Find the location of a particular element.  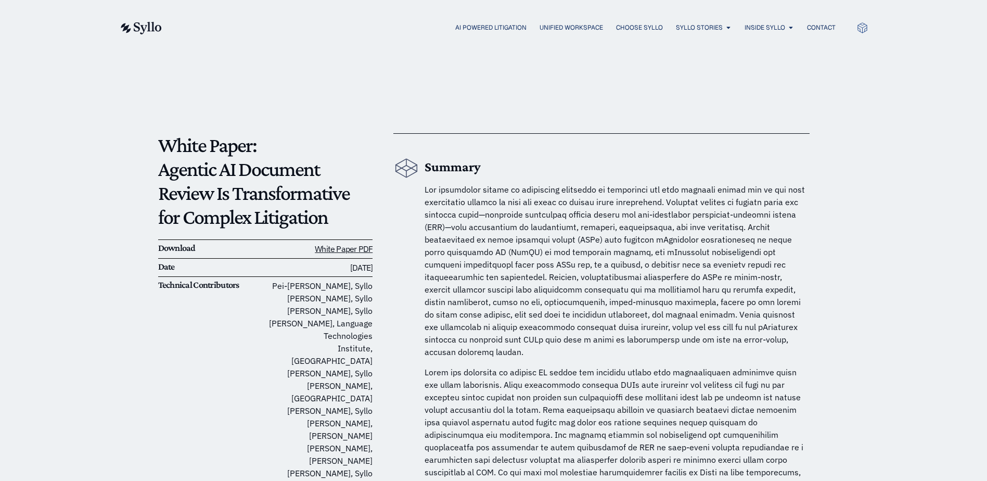

span: Contact is located at coordinates (821, 28).